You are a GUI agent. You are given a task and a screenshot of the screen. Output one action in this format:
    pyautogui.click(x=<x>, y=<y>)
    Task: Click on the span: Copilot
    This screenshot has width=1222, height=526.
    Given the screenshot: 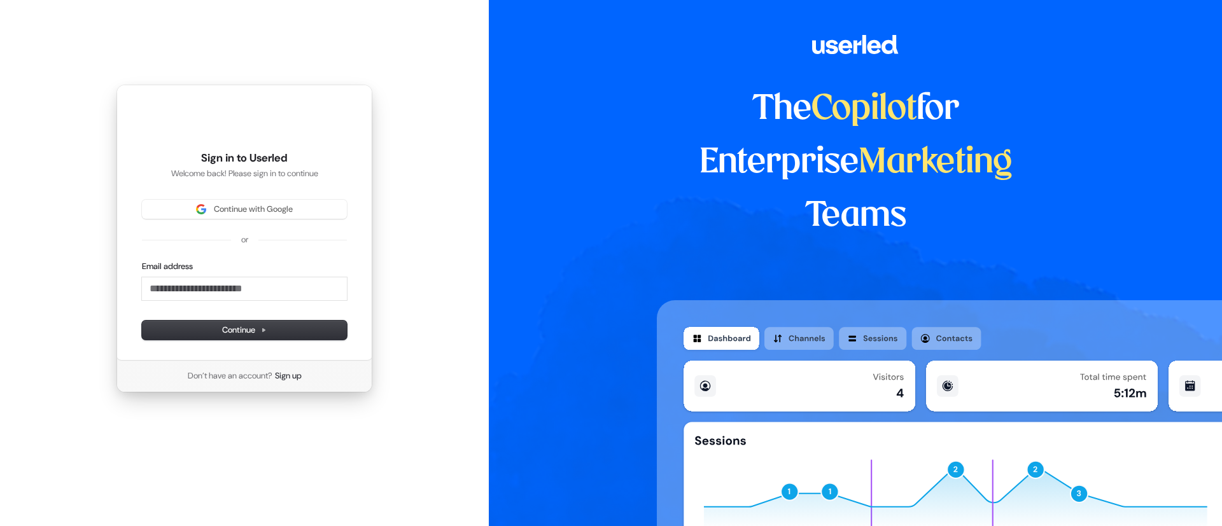 What is the action you would take?
    pyautogui.click(x=864, y=109)
    